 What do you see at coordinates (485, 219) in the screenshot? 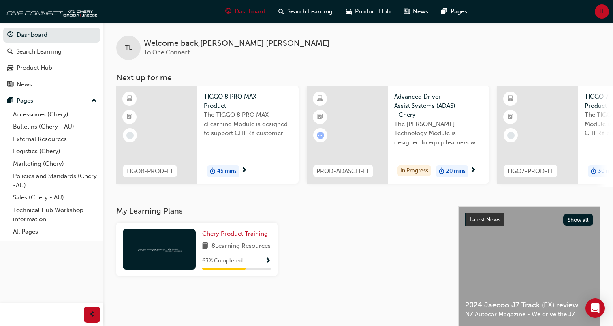
I see `span: Latest News` at bounding box center [485, 219].